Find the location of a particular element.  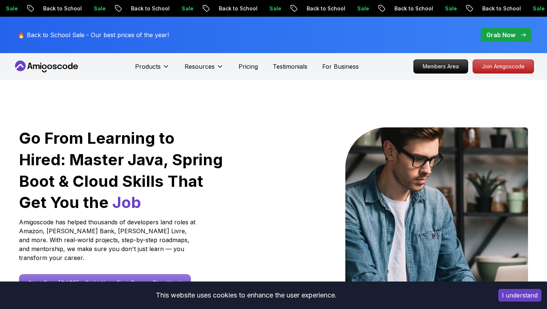

a: Members Area is located at coordinates (440, 67).